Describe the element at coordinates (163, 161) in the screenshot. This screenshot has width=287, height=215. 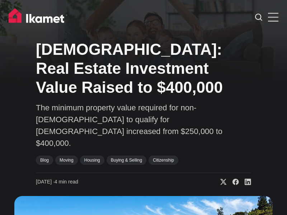
I see `a: Citizenship` at that location.